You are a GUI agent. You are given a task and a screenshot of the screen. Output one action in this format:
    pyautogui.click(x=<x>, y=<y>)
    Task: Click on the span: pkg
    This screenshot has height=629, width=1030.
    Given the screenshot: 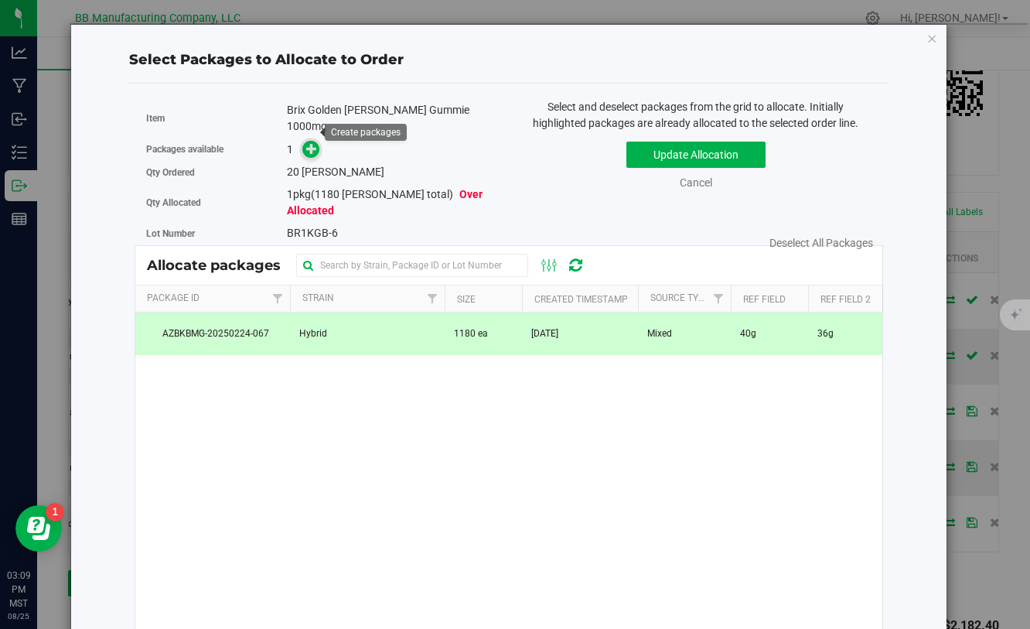 What is the action you would take?
    pyautogui.click(x=384, y=202)
    